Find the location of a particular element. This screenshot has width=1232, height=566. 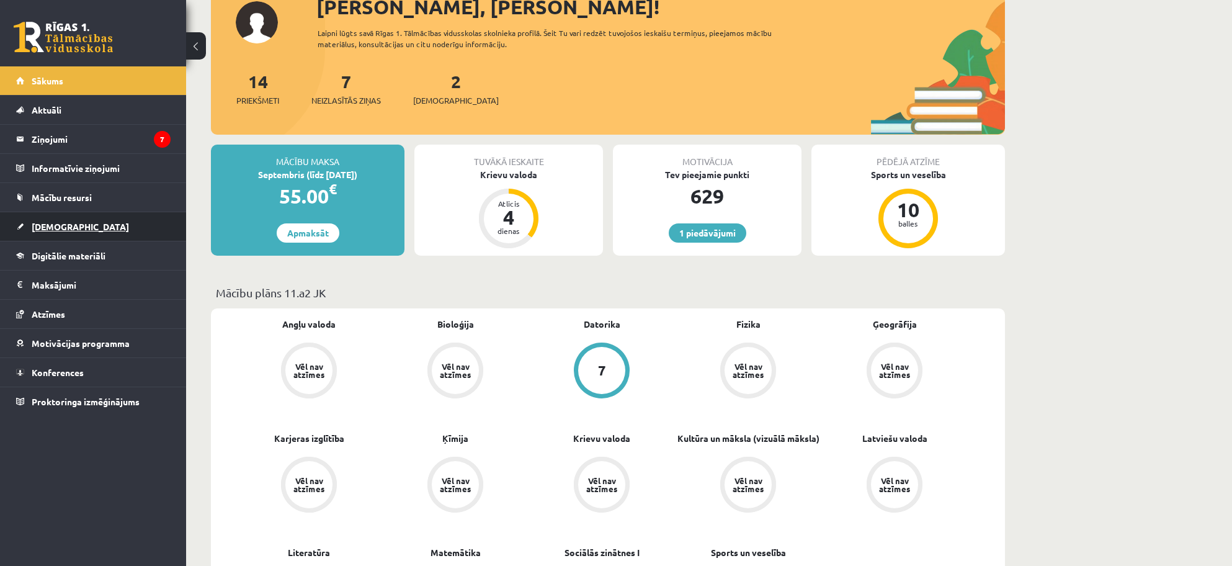

a: Sports un veselība 10 balles is located at coordinates (908, 209).